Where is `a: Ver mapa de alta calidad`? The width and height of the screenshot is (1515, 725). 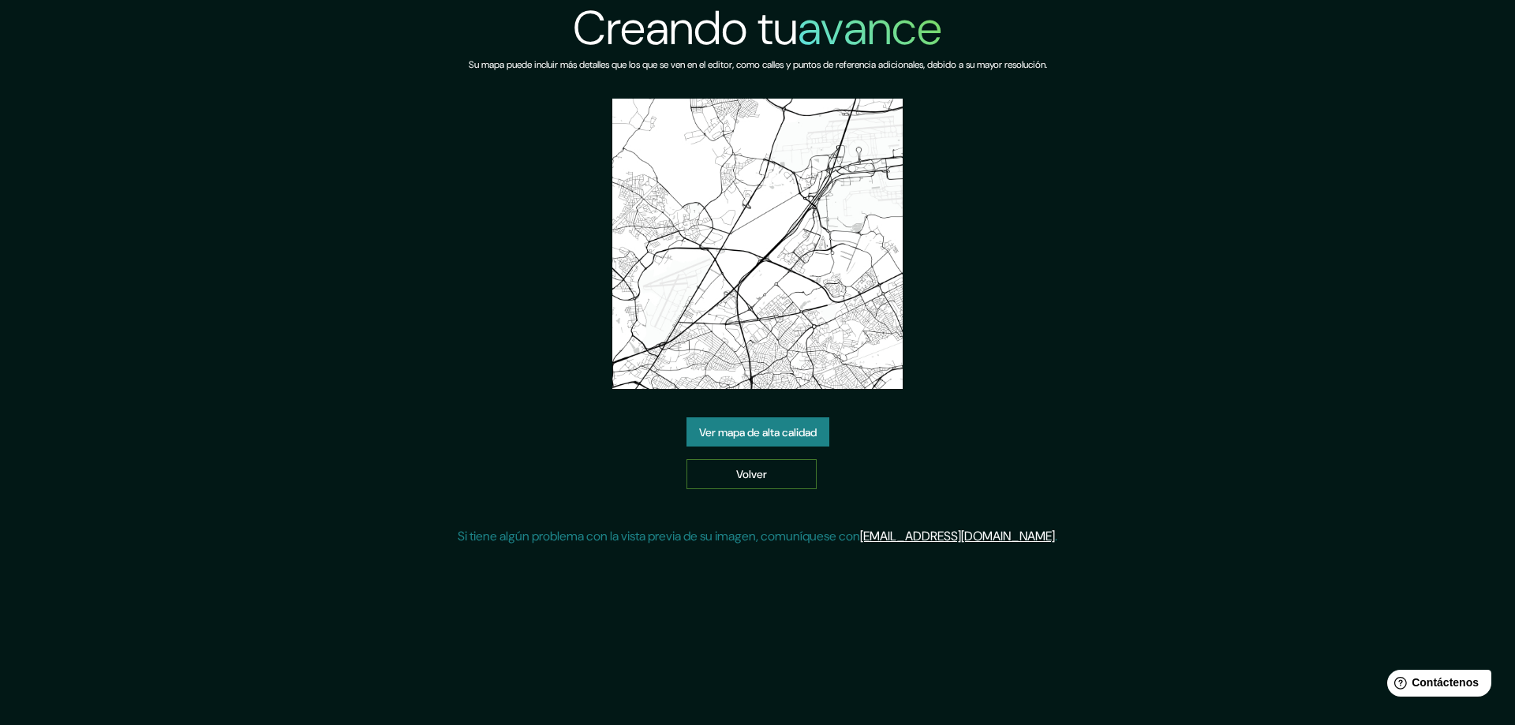
a: Ver mapa de alta calidad is located at coordinates (758, 432).